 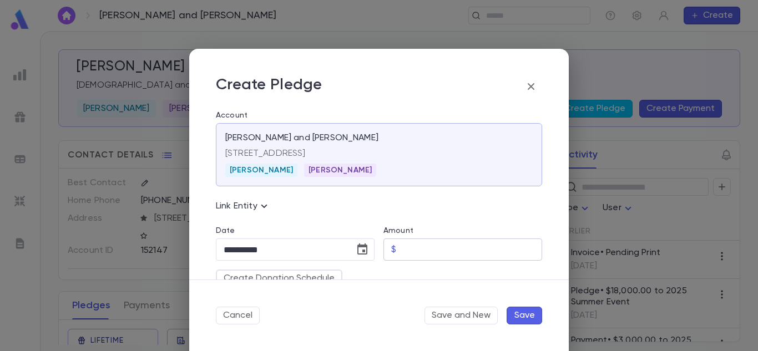 What do you see at coordinates (295, 231) in the screenshot?
I see `label: Date` at bounding box center [295, 231].